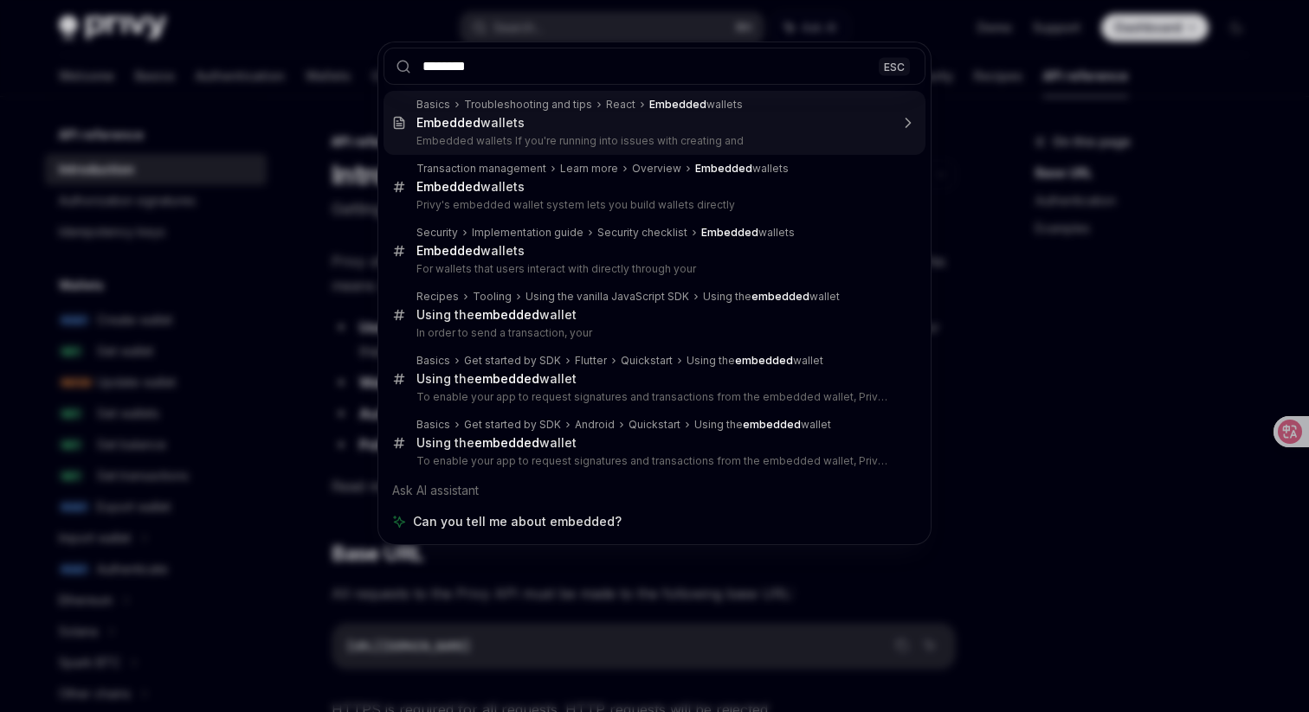 The width and height of the screenshot is (1309, 712). Describe the element at coordinates (527, 233) in the screenshot. I see `div: Implementation guide` at that location.